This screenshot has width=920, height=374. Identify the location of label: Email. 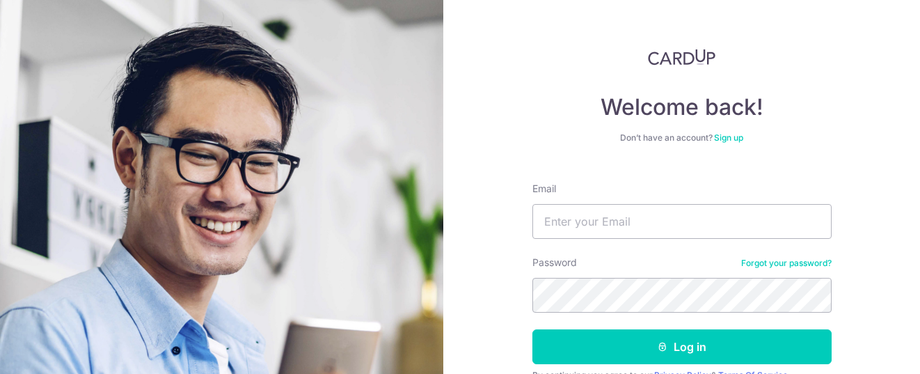
(544, 189).